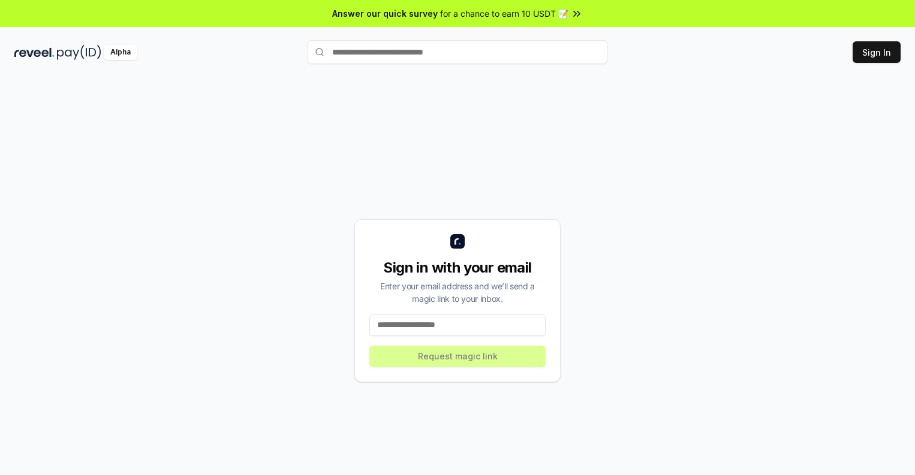 The height and width of the screenshot is (475, 915). What do you see at coordinates (457, 242) in the screenshot?
I see `img: logo_small` at bounding box center [457, 242].